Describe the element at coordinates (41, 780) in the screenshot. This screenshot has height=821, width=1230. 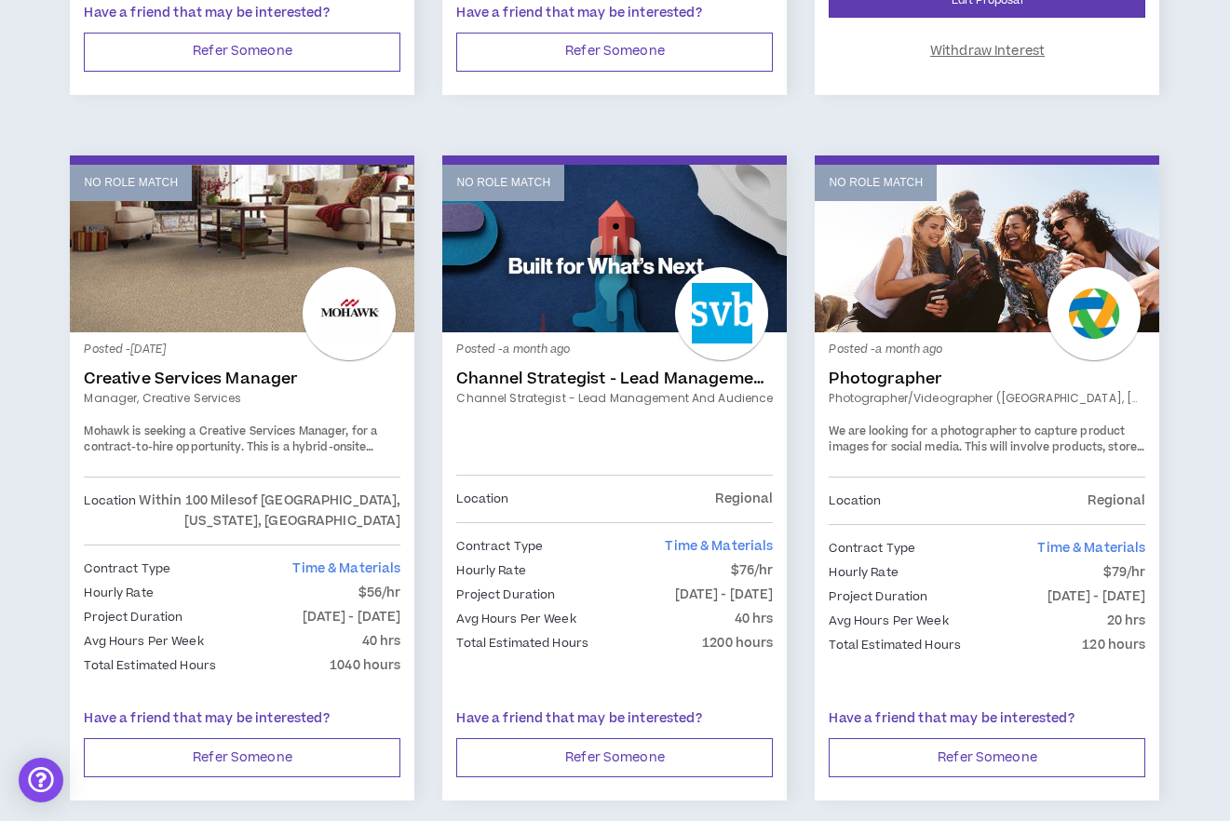
I see `div: Open Intercom Messenger` at that location.